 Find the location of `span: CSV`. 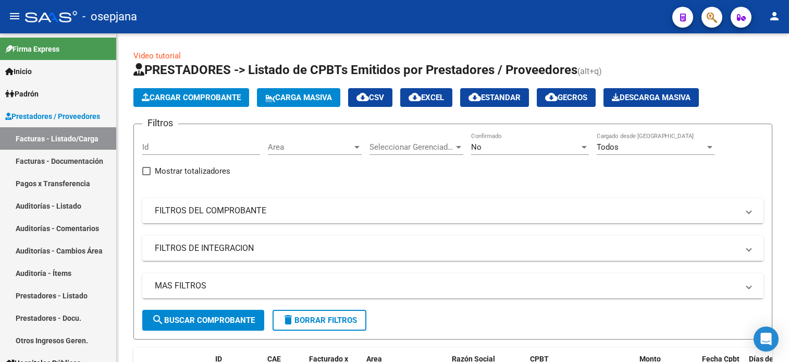

span: CSV is located at coordinates (370, 97).